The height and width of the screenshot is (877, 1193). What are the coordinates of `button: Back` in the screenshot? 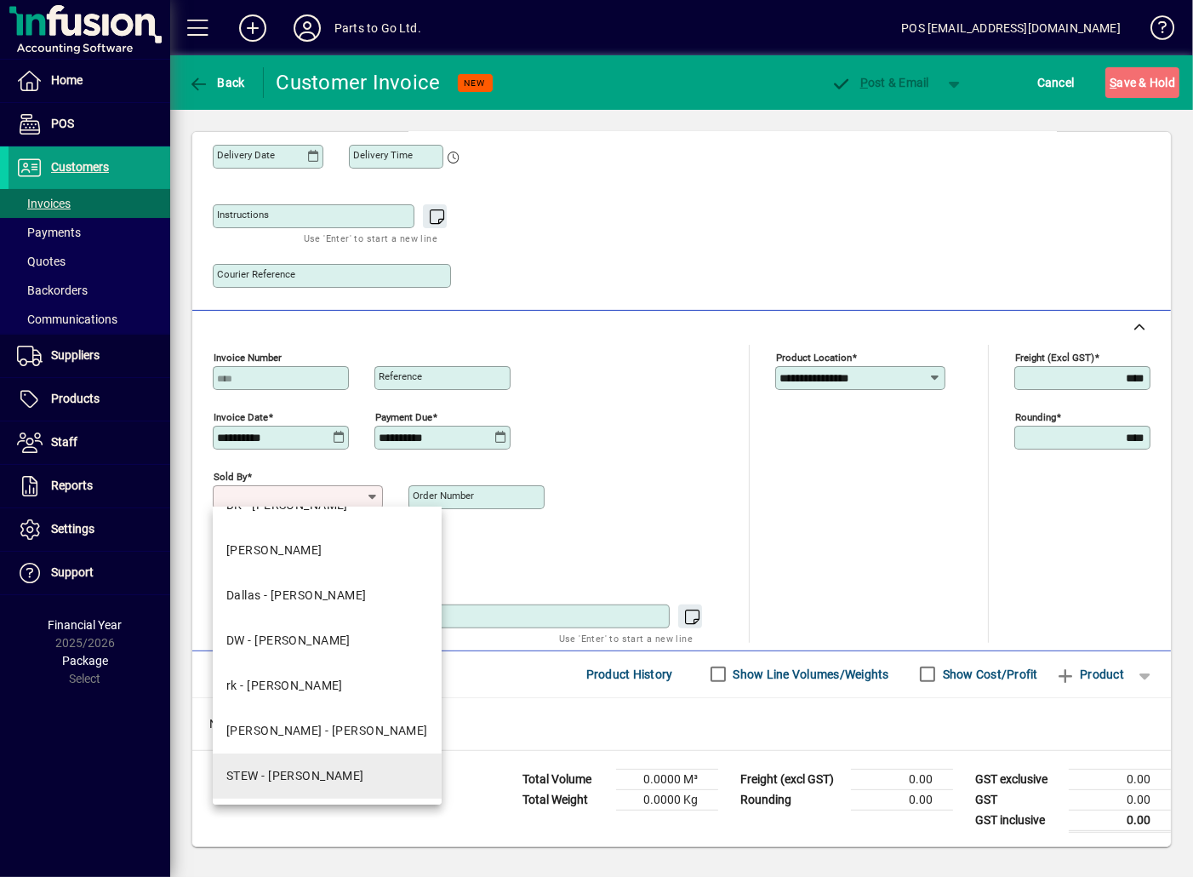 It's located at (216, 83).